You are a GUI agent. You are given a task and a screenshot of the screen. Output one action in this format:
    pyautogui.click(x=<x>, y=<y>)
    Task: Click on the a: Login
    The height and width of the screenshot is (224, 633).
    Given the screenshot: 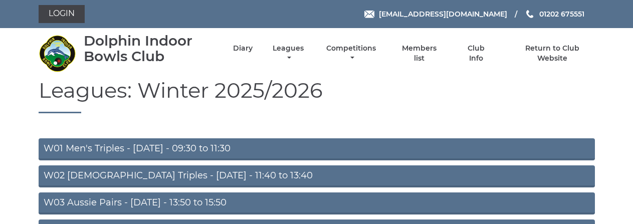 What is the action you would take?
    pyautogui.click(x=62, y=14)
    